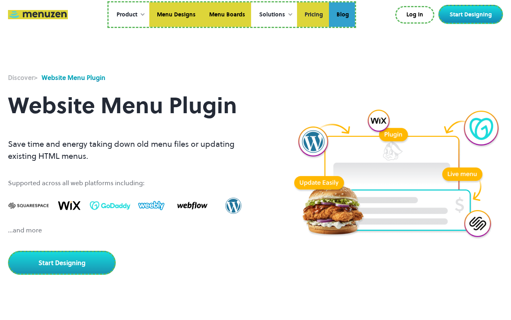 Image resolution: width=511 pixels, height=320 pixels. What do you see at coordinates (342, 15) in the screenshot?
I see `a: Blog` at bounding box center [342, 15].